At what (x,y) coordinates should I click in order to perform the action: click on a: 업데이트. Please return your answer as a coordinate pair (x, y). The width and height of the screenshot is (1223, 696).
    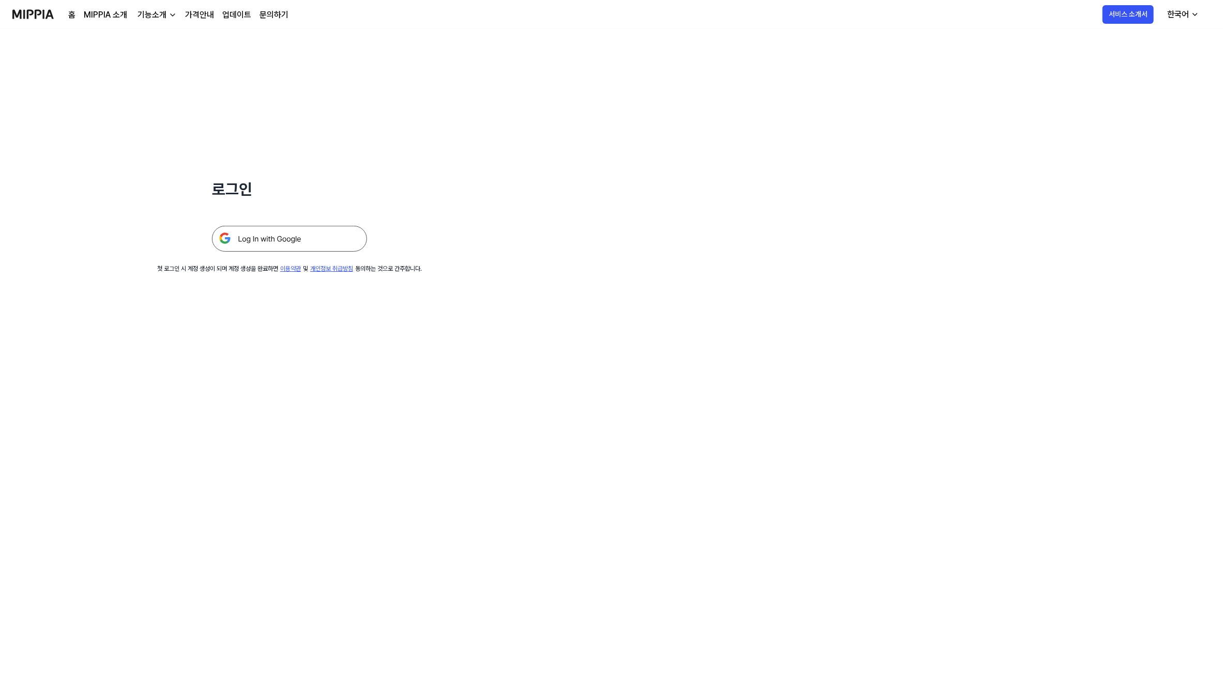
    Looking at the image, I should click on (237, 15).